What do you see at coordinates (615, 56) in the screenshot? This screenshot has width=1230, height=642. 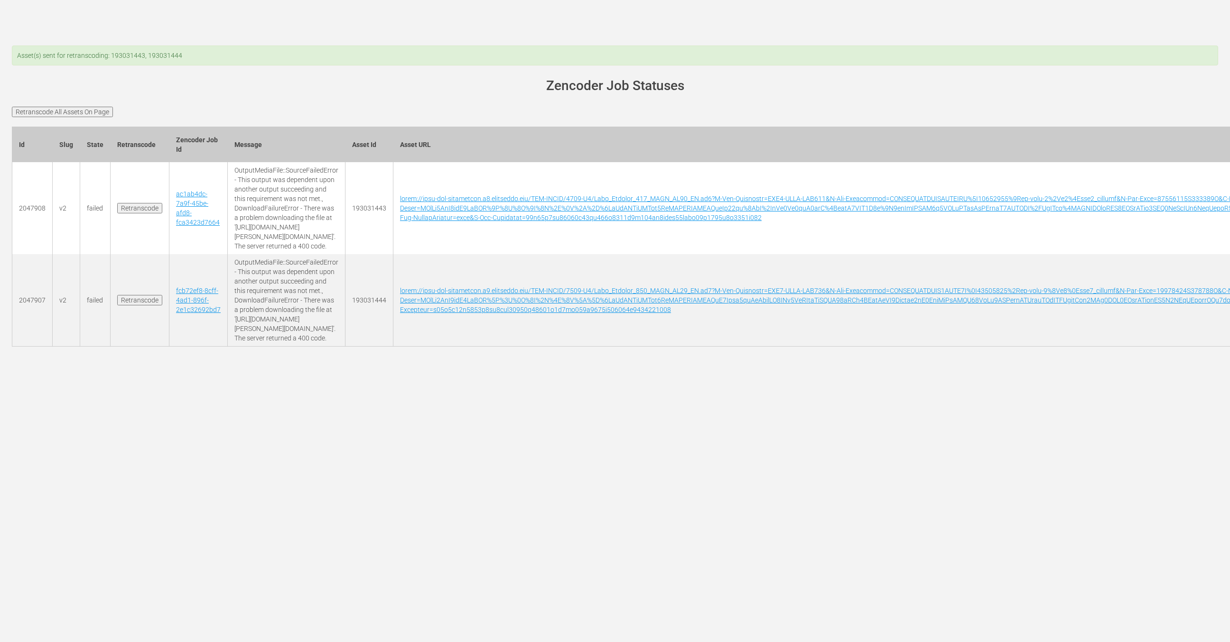 I see `div: Asset(s) sent for retranscoding: 193031443, 193031444` at bounding box center [615, 56].